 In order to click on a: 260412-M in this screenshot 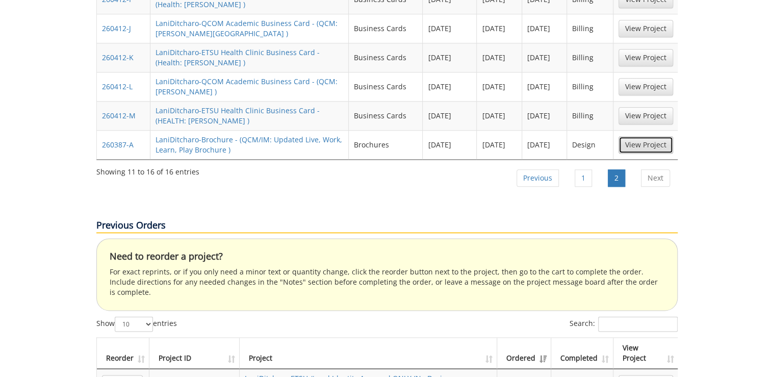, I will do `click(119, 115)`.